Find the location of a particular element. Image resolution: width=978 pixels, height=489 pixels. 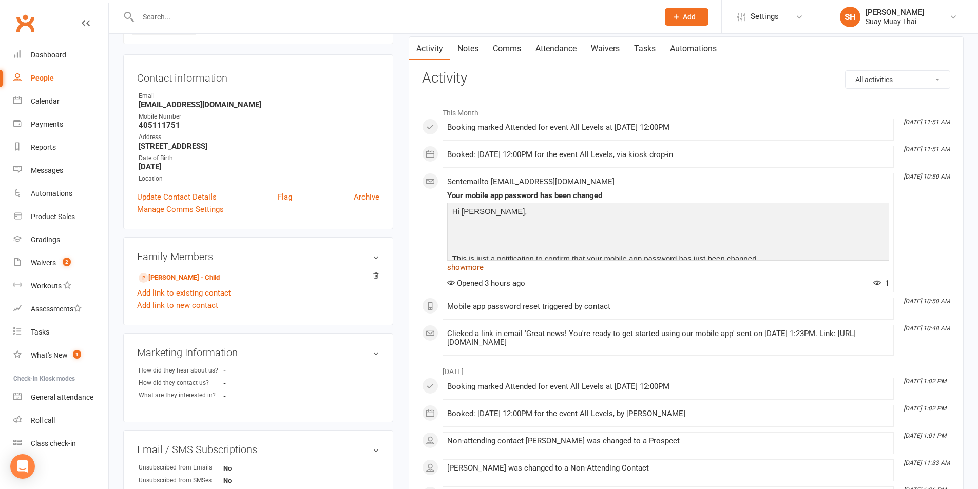

div: Waivers is located at coordinates (43, 263).